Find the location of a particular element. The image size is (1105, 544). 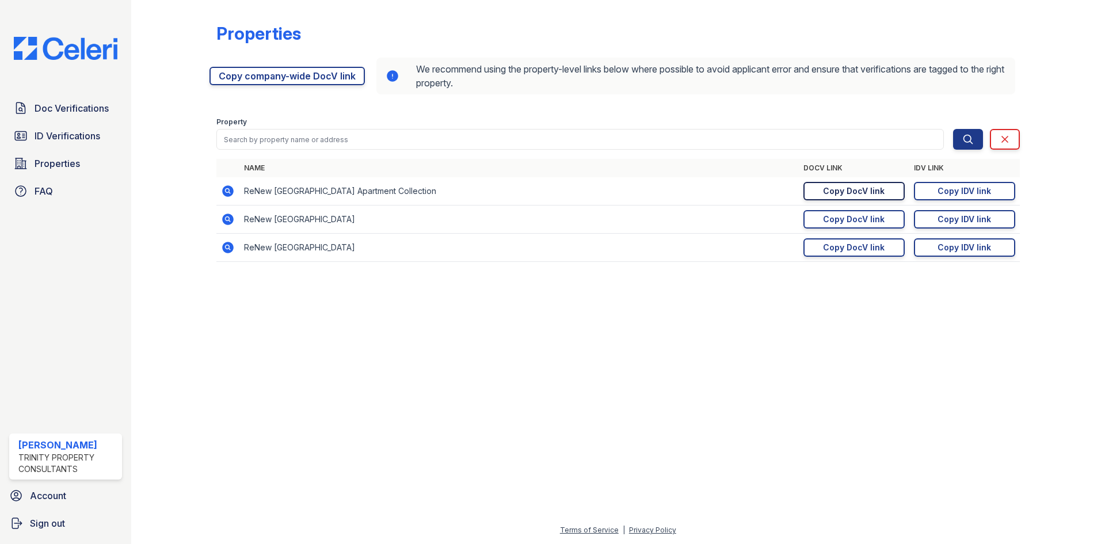

div: Trinity Property Consultants is located at coordinates (68, 463).